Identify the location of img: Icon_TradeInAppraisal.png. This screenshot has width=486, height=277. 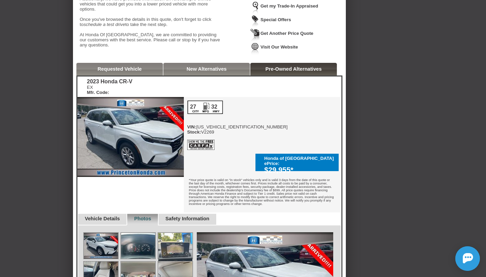
(255, 8).